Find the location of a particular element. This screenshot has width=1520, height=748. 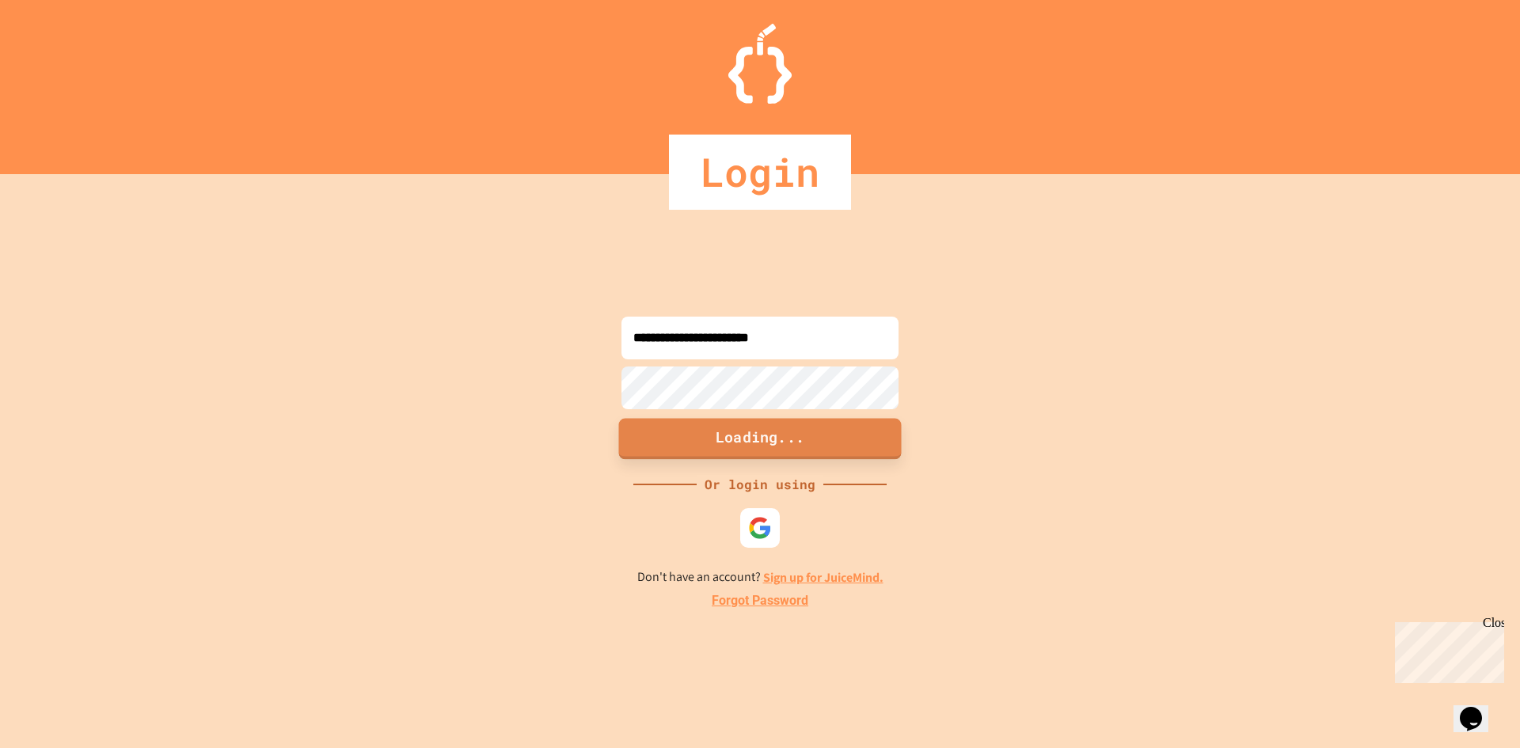

div: Or login using is located at coordinates (760, 485).